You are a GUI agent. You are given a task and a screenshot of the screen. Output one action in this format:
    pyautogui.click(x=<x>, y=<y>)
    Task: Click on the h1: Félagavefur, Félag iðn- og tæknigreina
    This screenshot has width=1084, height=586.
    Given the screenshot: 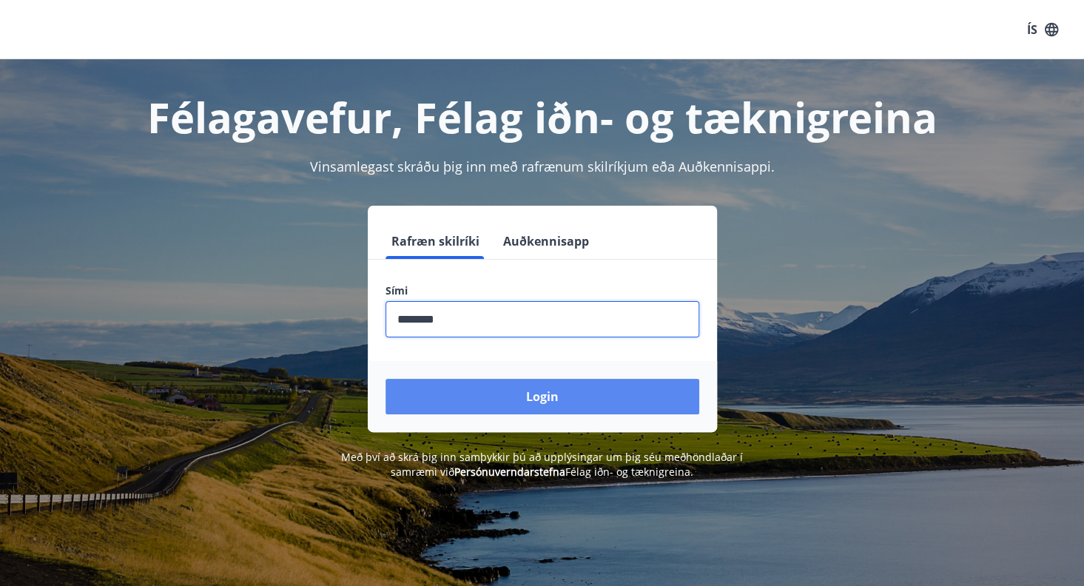 What is the action you would take?
    pyautogui.click(x=542, y=117)
    